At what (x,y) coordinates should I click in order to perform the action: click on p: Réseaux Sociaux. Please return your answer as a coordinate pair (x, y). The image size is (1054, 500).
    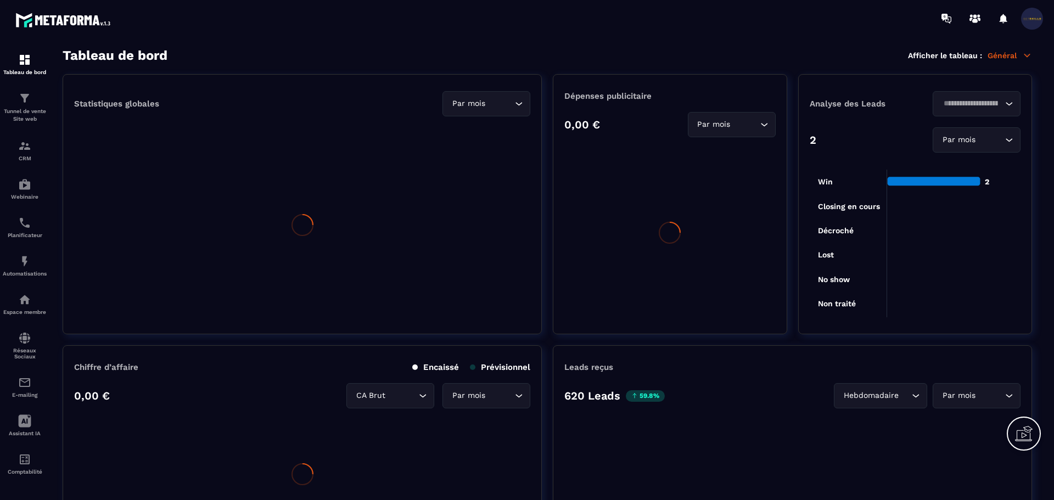
    Looking at the image, I should click on (25, 354).